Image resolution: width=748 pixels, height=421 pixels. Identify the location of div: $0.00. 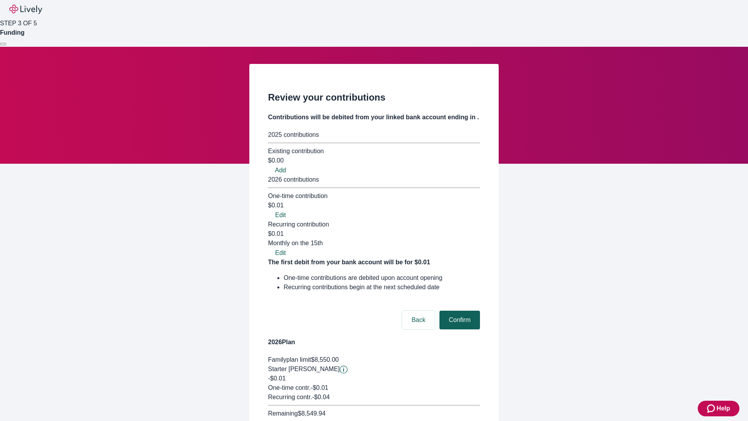
(374, 160).